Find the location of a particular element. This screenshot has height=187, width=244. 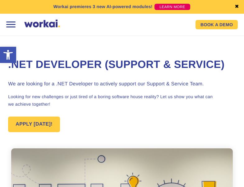

p: Workai premieres 3 new AI-powered modules! is located at coordinates (103, 7).